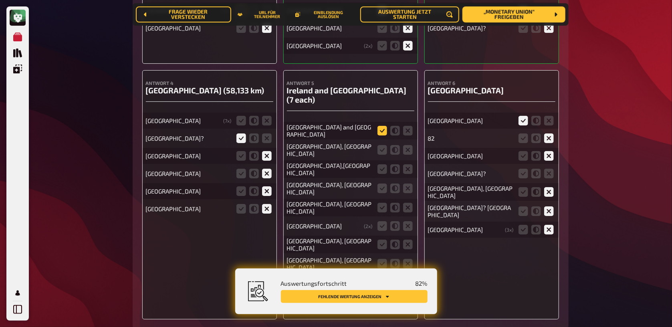  Describe the element at coordinates (325, 14) in the screenshot. I see `button: Einblendung auslösen` at that location.